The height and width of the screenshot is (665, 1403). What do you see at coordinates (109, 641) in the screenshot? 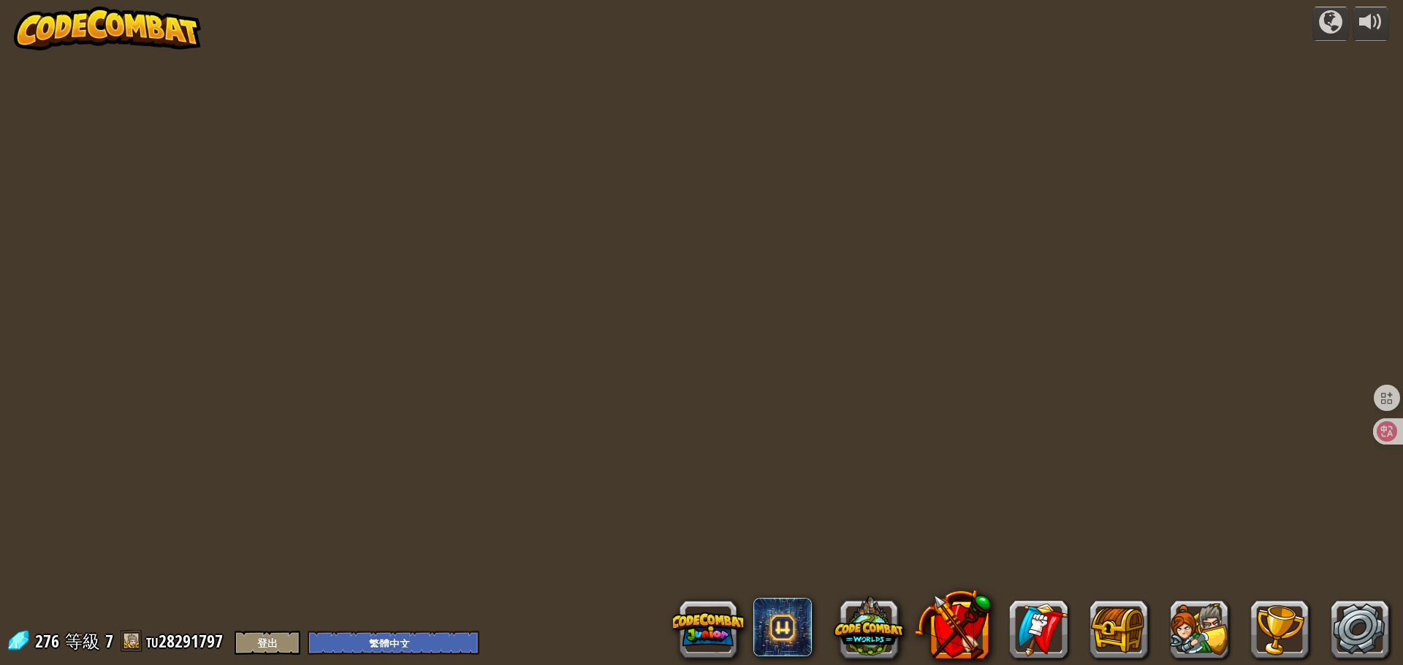
I see `span: 7` at bounding box center [109, 641].